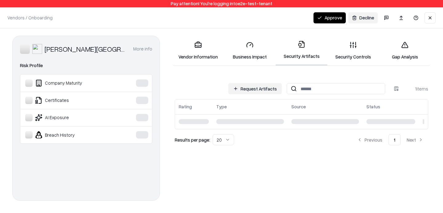 The image size is (443, 213). I want to click on button: 1, so click(394, 140).